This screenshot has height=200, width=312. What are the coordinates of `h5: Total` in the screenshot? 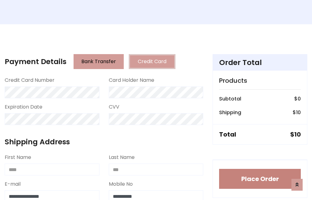 It's located at (227, 135).